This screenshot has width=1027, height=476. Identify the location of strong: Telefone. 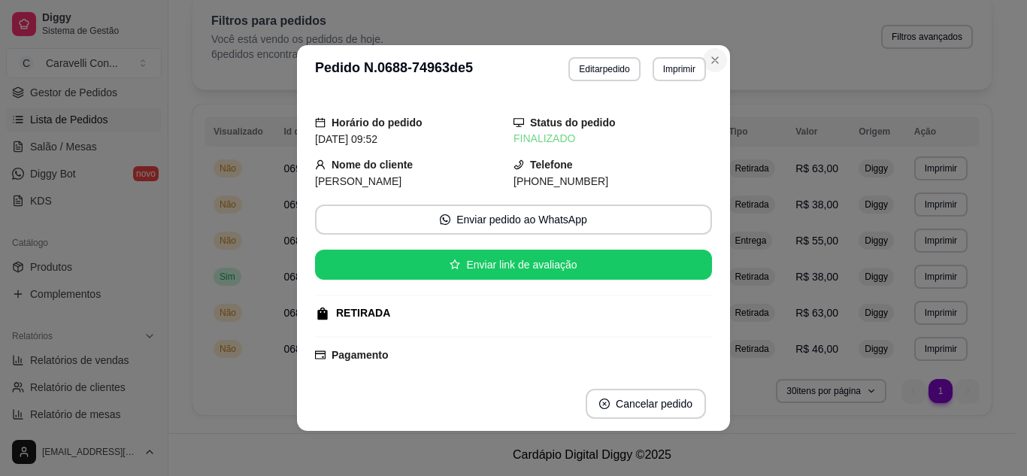
(551, 165).